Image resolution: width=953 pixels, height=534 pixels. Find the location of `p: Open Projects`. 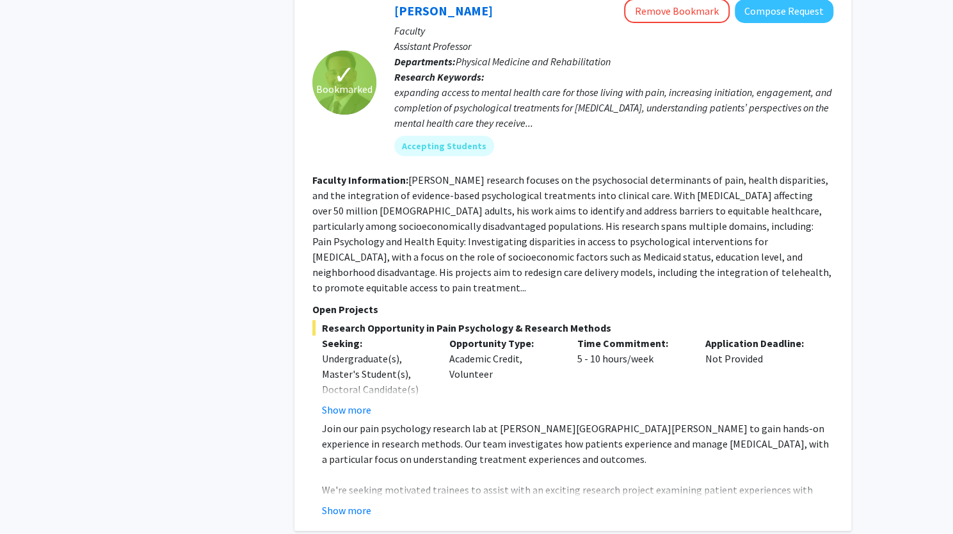

p: Open Projects is located at coordinates (573, 309).